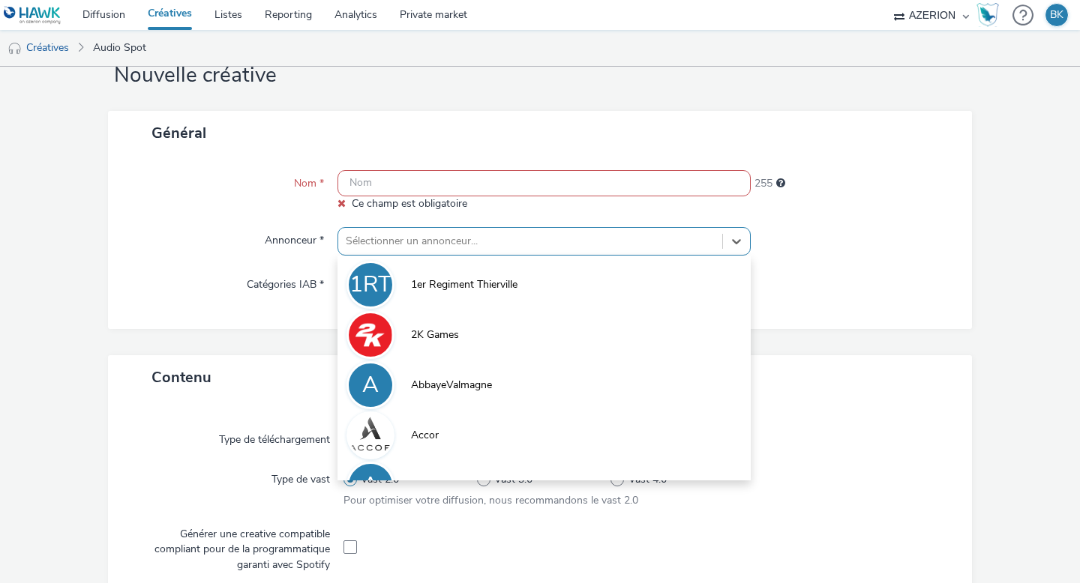  What do you see at coordinates (490, 500) in the screenshot?
I see `span: Pour optimiser votre diffusion, nous recommandons le vast 2.0` at bounding box center [490, 500].